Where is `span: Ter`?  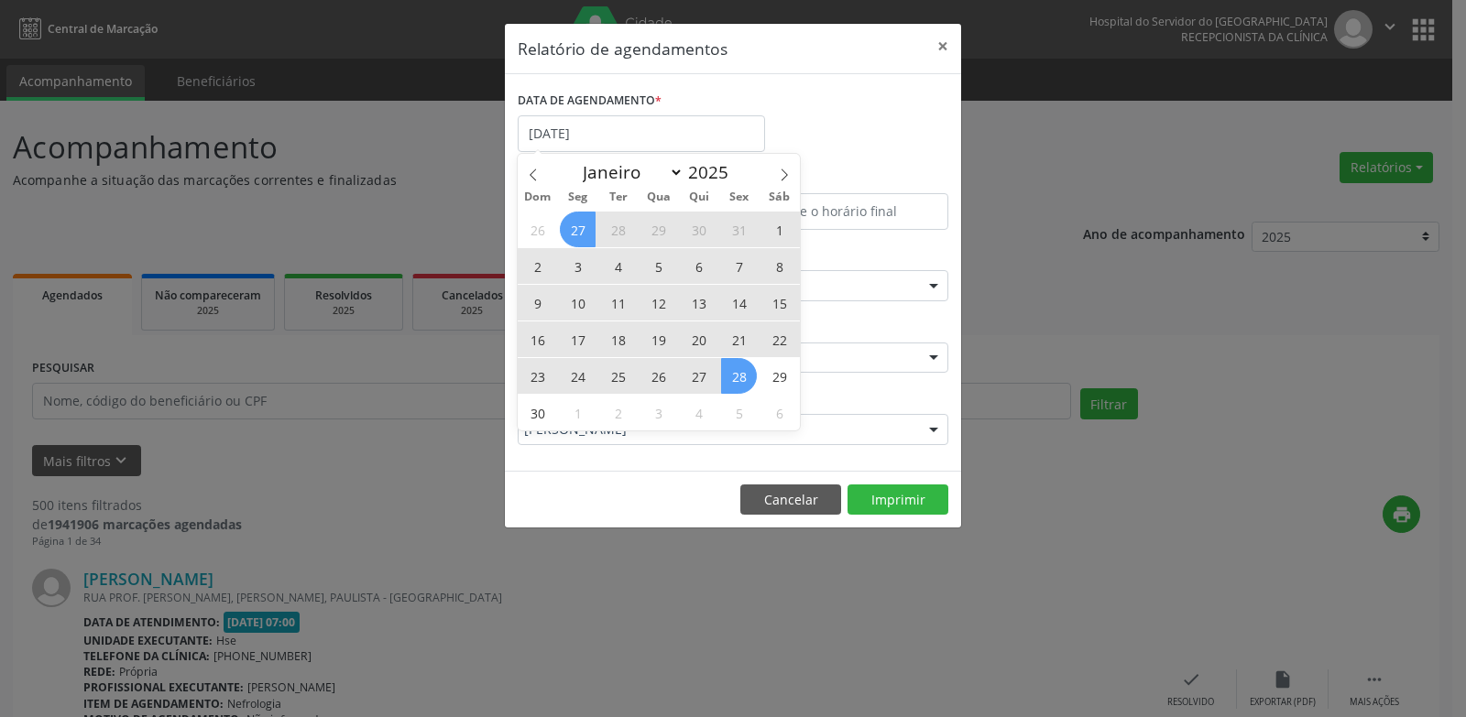
span: Ter is located at coordinates (619, 197).